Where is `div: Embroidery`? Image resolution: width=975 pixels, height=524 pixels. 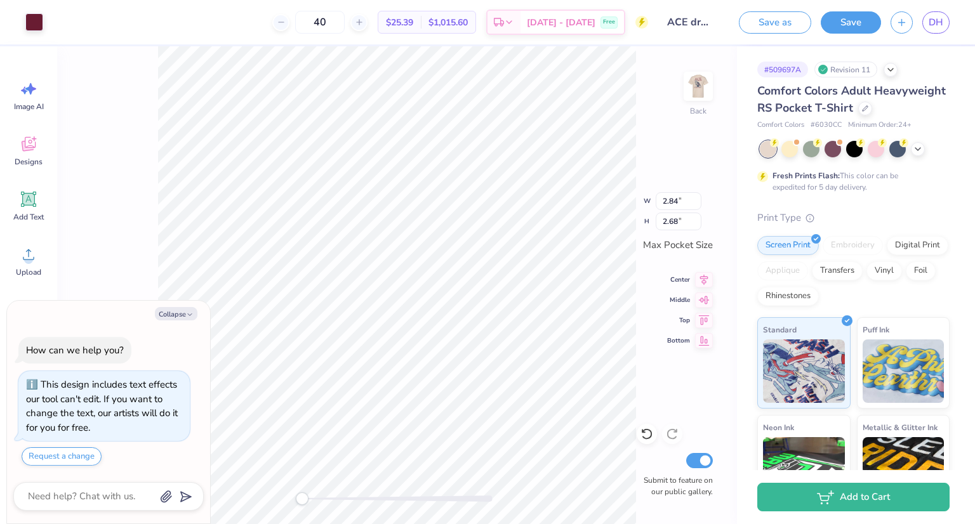 div: Embroidery is located at coordinates (852, 246).